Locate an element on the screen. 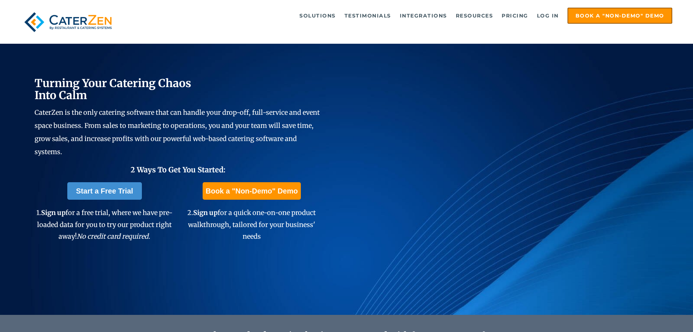  a: Solutions is located at coordinates (318, 16).